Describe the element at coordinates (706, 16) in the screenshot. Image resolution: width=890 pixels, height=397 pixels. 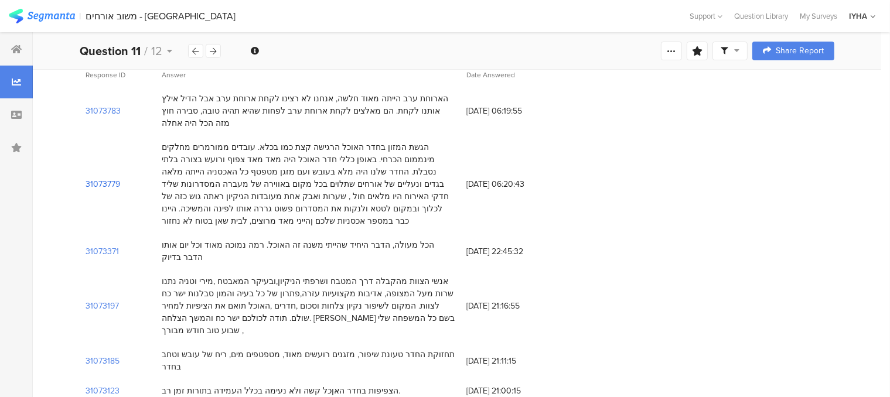
I see `div: Support` at that location.